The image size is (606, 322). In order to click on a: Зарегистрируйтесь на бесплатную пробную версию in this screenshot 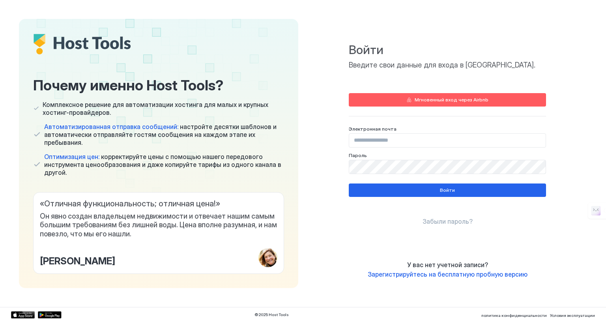, I will do `click(447, 274)`.